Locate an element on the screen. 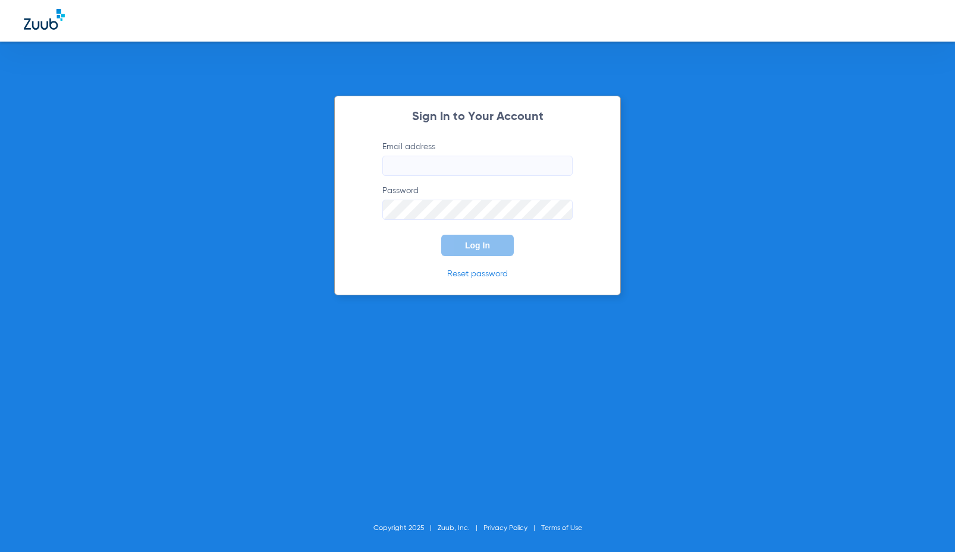 Image resolution: width=955 pixels, height=552 pixels. a: Reset password is located at coordinates (477, 274).